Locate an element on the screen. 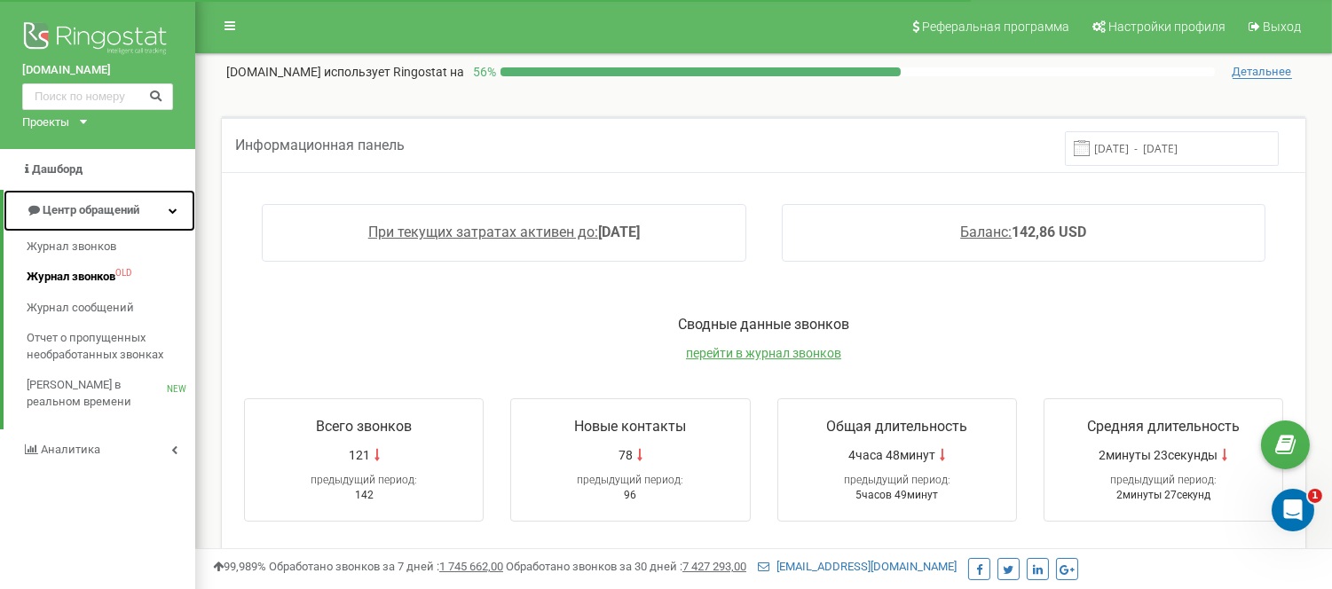 The width and height of the screenshot is (1332, 589). a: Журнал звонковOLD is located at coordinates (111, 277).